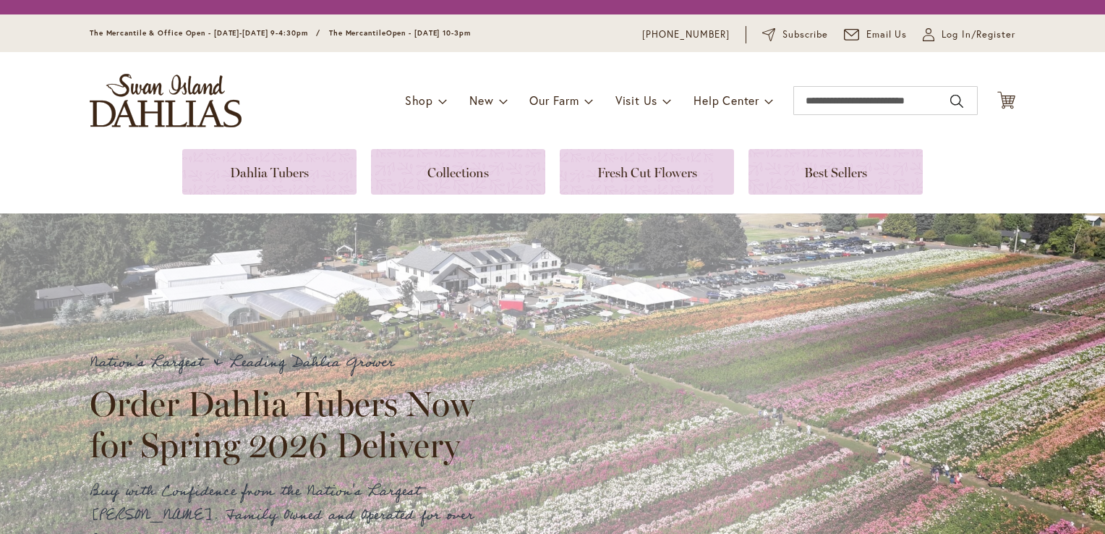  Describe the element at coordinates (957, 101) in the screenshot. I see `button: Search` at that location.